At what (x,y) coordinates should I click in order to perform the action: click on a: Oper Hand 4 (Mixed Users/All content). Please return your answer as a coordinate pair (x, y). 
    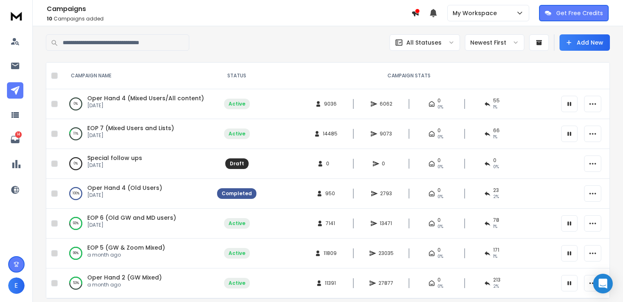
    Looking at the image, I should click on (146, 98).